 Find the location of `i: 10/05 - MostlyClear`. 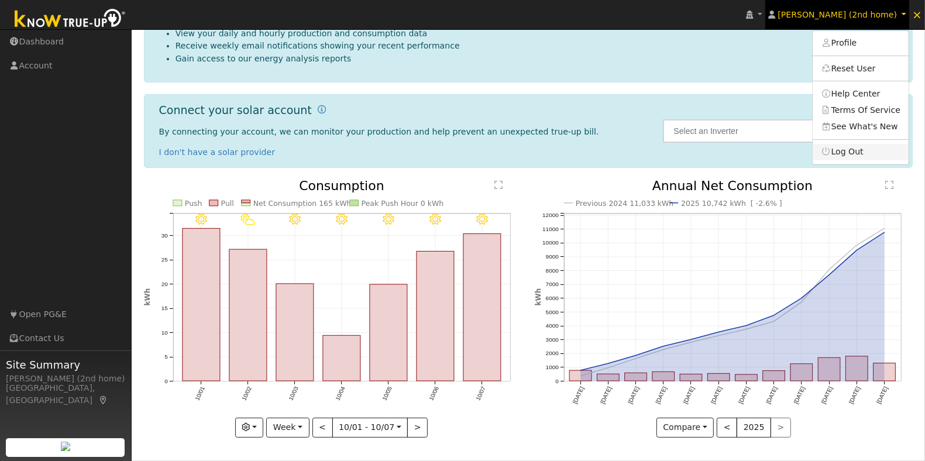

i: 10/05 - MostlyClear is located at coordinates (389, 220).